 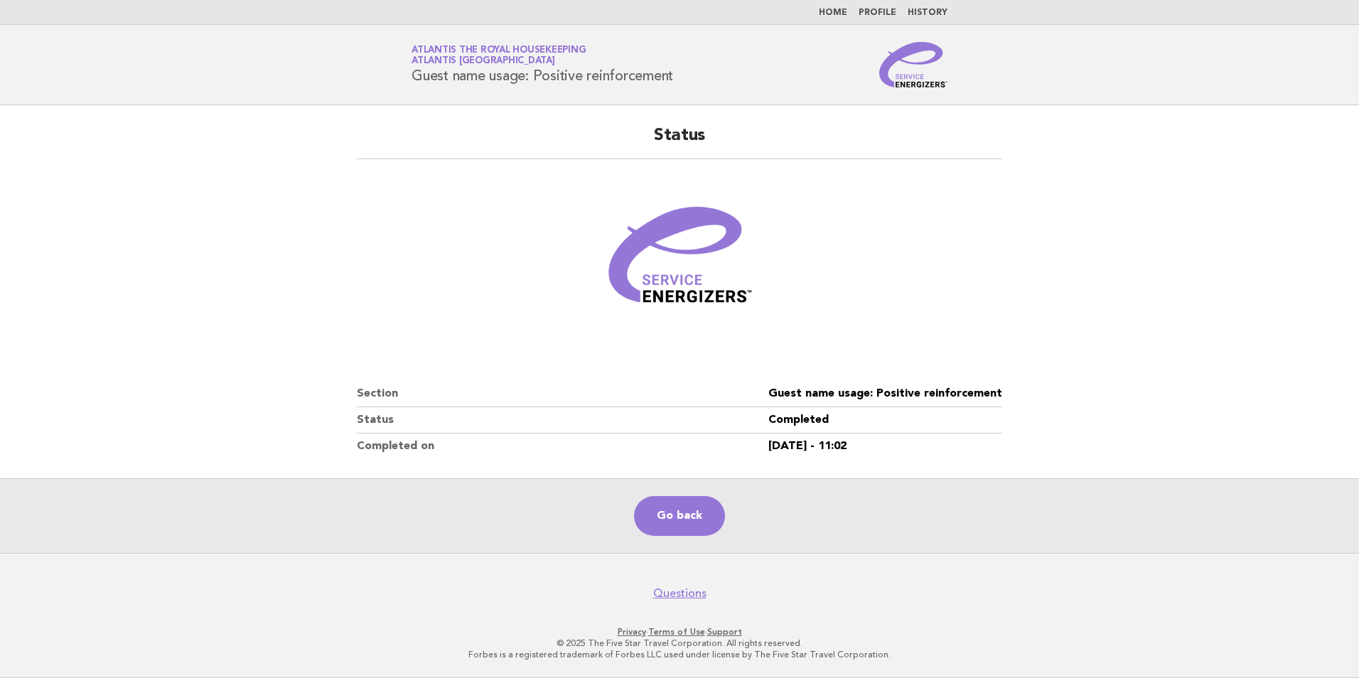 I want to click on a: Privacy, so click(x=632, y=632).